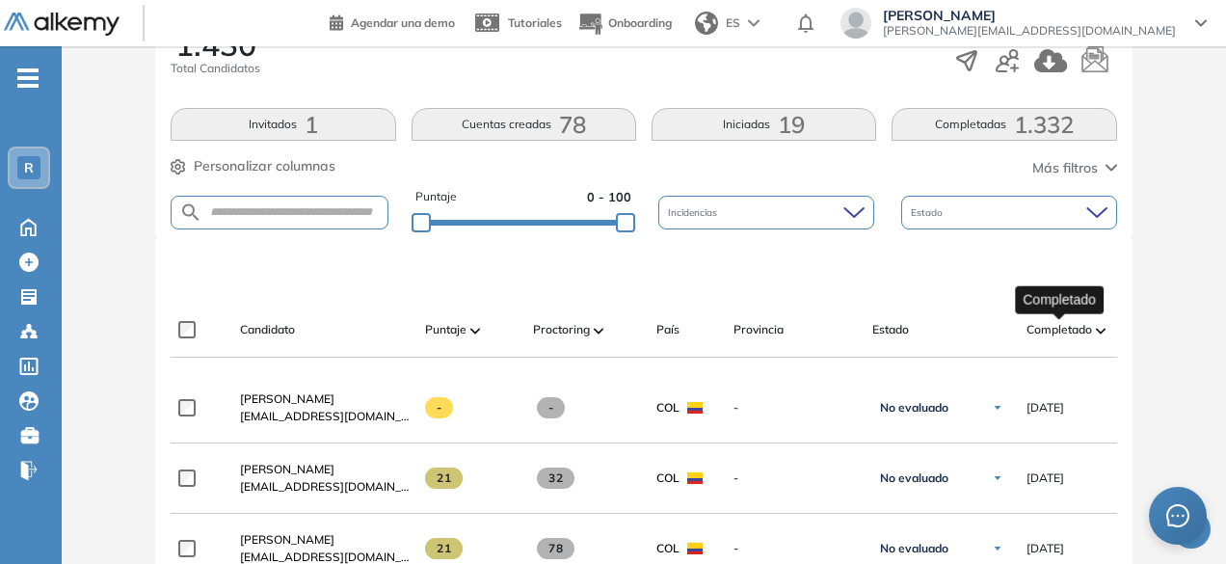 This screenshot has width=1226, height=564. What do you see at coordinates (215, 68) in the screenshot?
I see `span: Total Candidatos` at bounding box center [215, 68].